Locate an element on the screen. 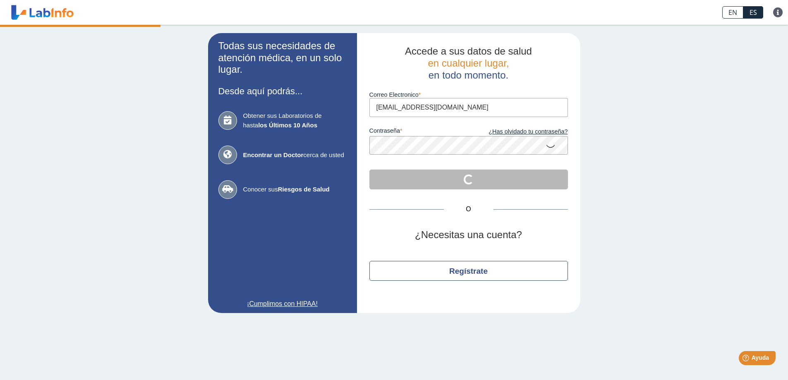  b: Riesgos de Salud is located at coordinates (304, 189).